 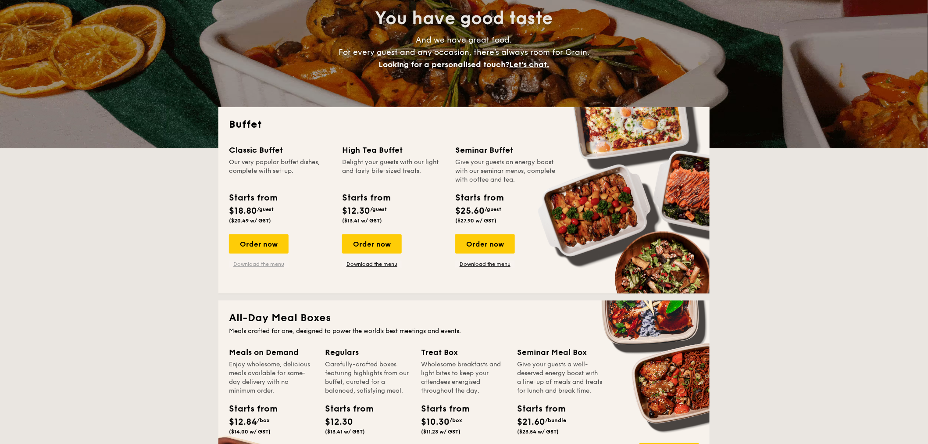 I want to click on span: Let's chat., so click(x=530, y=64).